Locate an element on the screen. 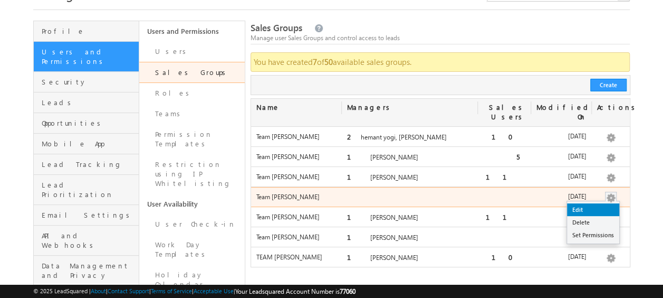 This screenshot has width=663, height=298. span: Leads is located at coordinates (89, 102).